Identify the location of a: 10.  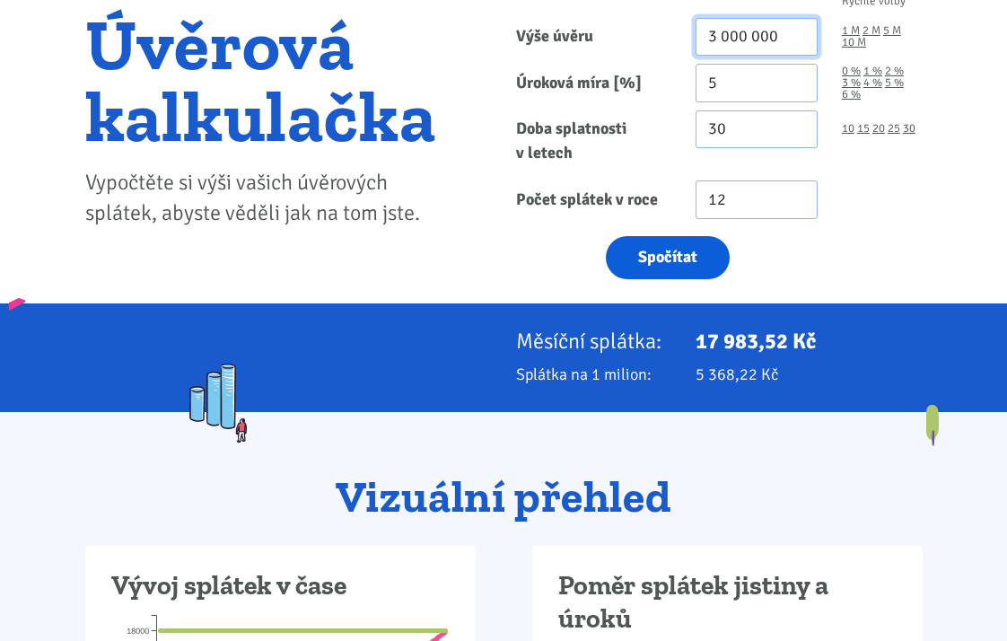
(848, 128).